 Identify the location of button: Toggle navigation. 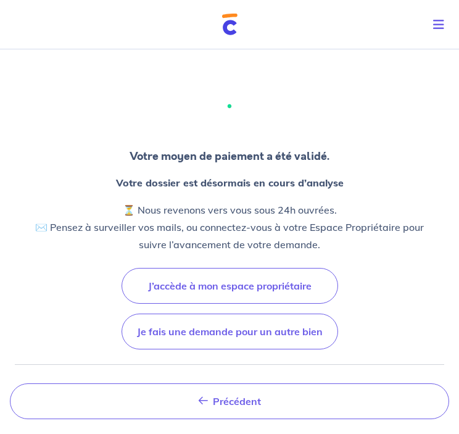
(441, 25).